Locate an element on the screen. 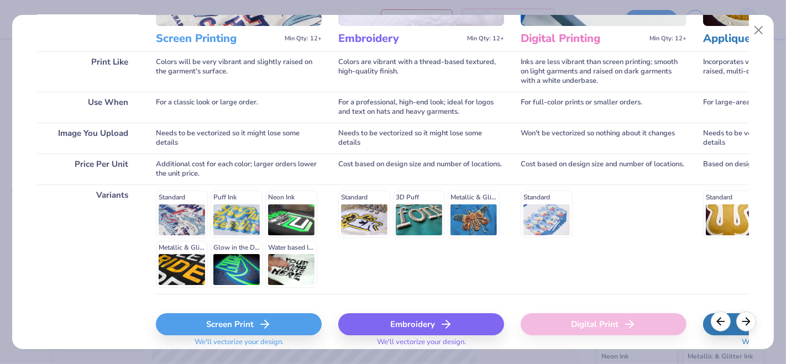  button: Close is located at coordinates (758, 30).